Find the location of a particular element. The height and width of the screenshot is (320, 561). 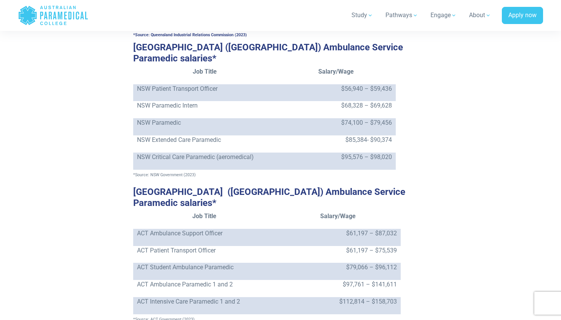

p: ACT Ambulance Paramedic 1 and 2 is located at coordinates (204, 285).